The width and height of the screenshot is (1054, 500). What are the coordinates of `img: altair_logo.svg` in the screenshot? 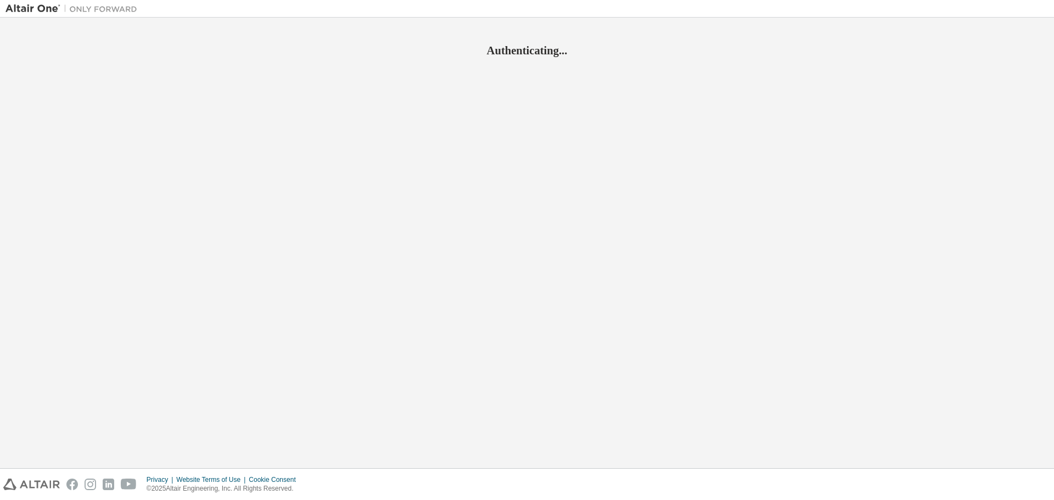 It's located at (31, 484).